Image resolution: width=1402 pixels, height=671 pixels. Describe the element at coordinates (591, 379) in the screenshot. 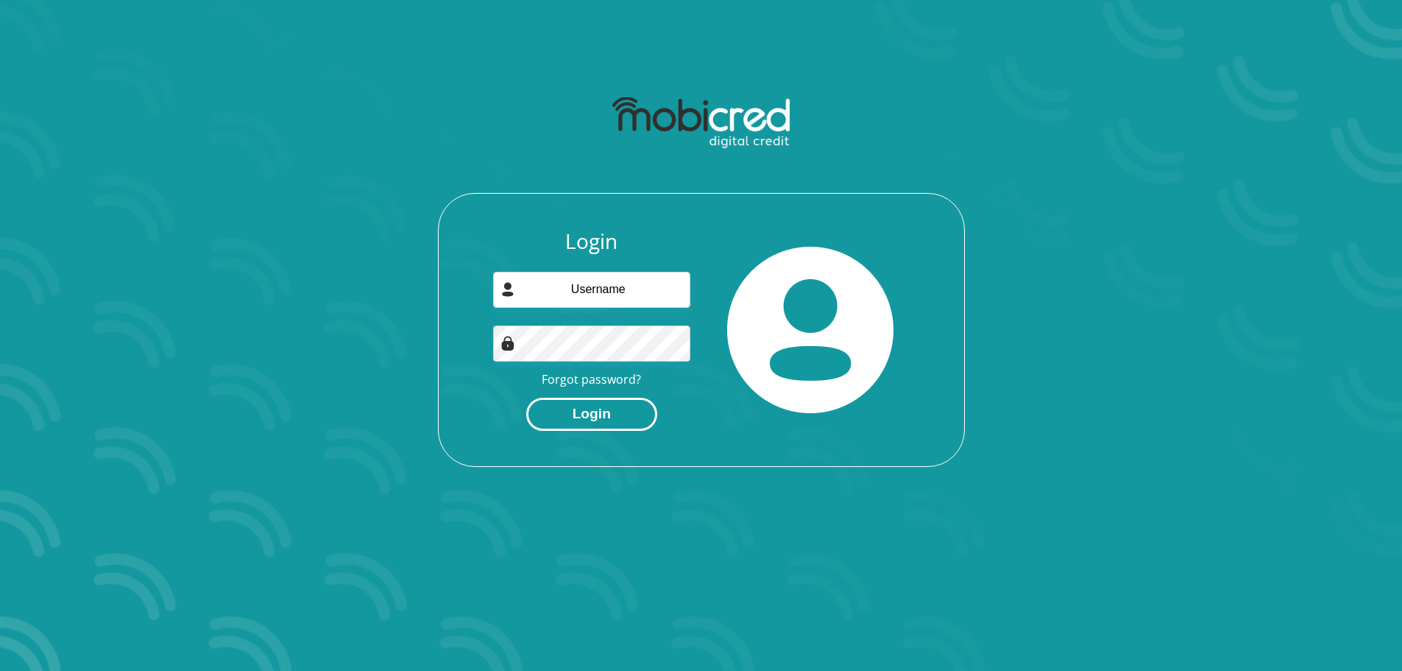

I see `a: Forgot password?` at that location.